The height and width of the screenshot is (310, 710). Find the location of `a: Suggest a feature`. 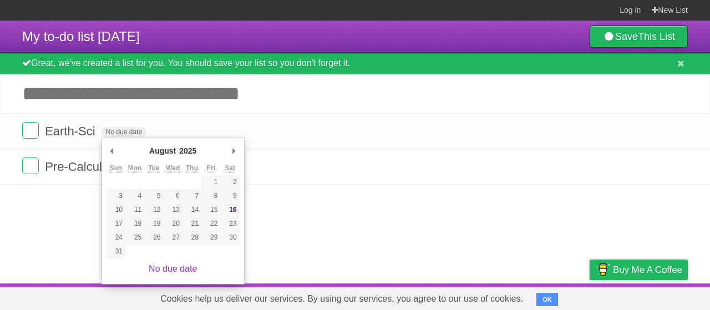

a: Suggest a feature is located at coordinates (652, 297).